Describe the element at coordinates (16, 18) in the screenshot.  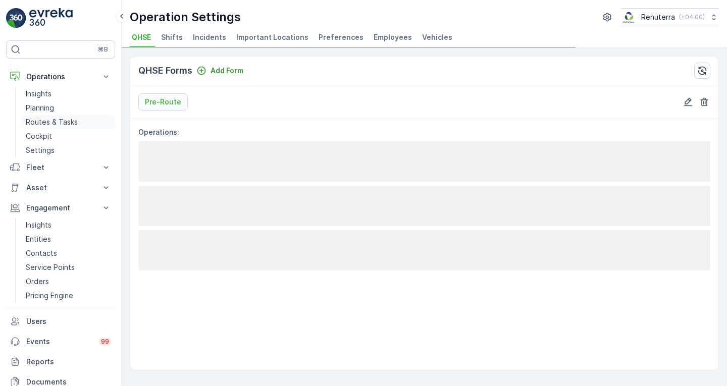
I see `img: logo` at that location.